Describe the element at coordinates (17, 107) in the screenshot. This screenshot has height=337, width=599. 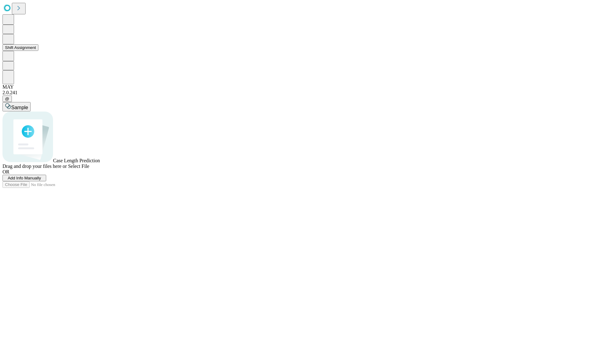
I see `button: Sample` at that location.